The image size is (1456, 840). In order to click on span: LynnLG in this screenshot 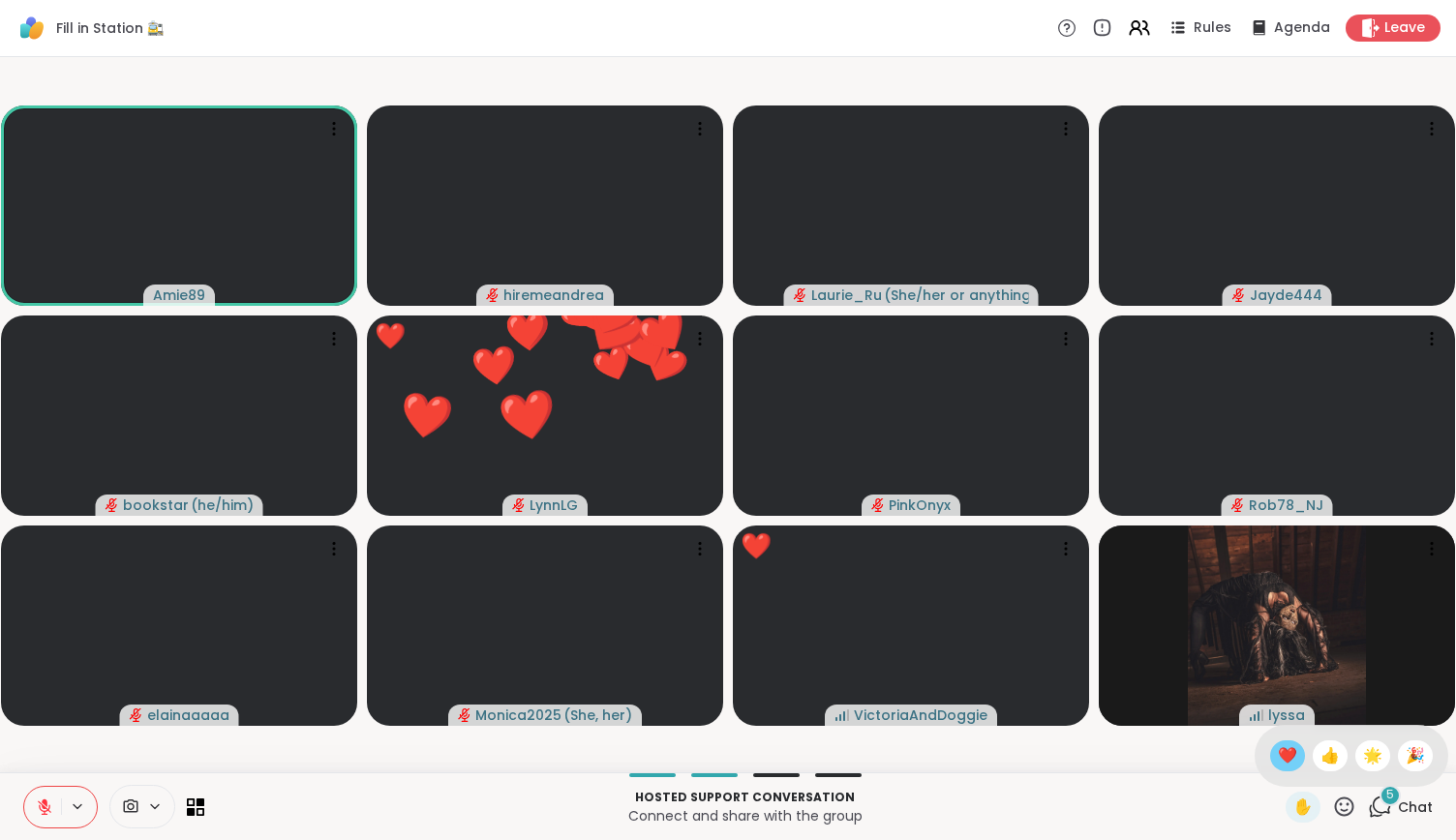, I will do `click(554, 505)`.